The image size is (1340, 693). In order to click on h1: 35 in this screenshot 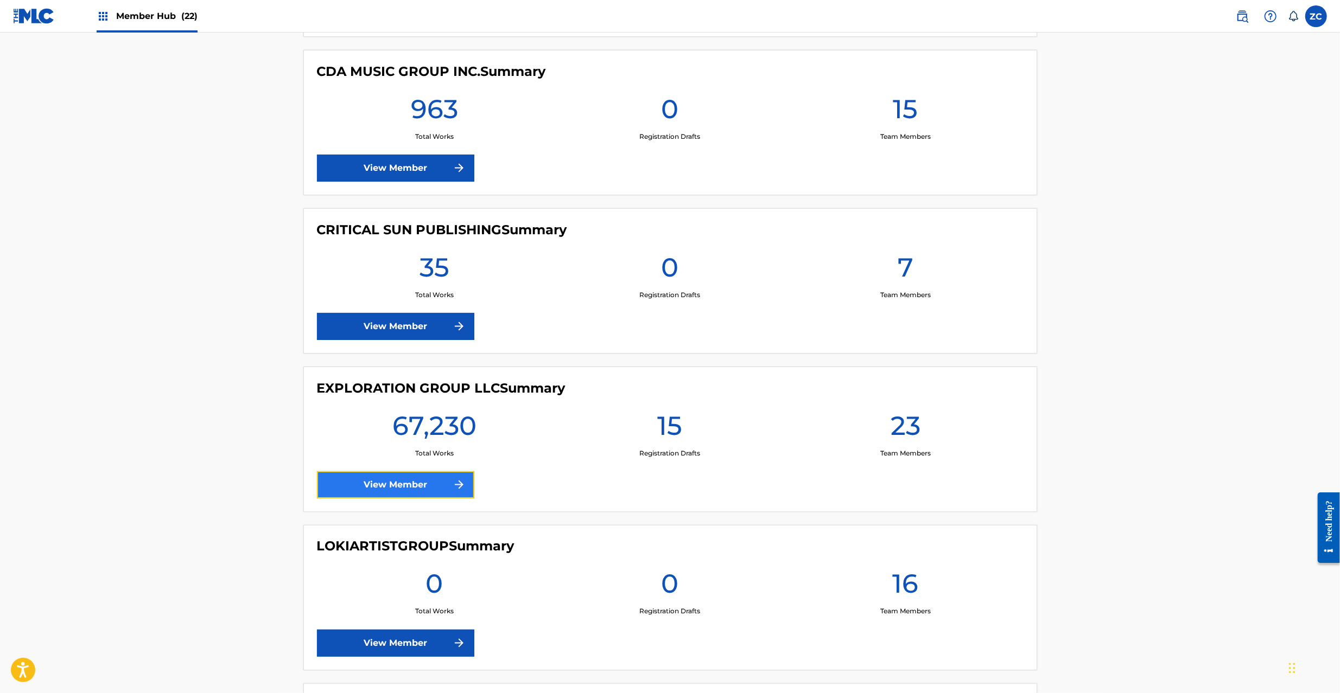, I will do `click(434, 271)`.